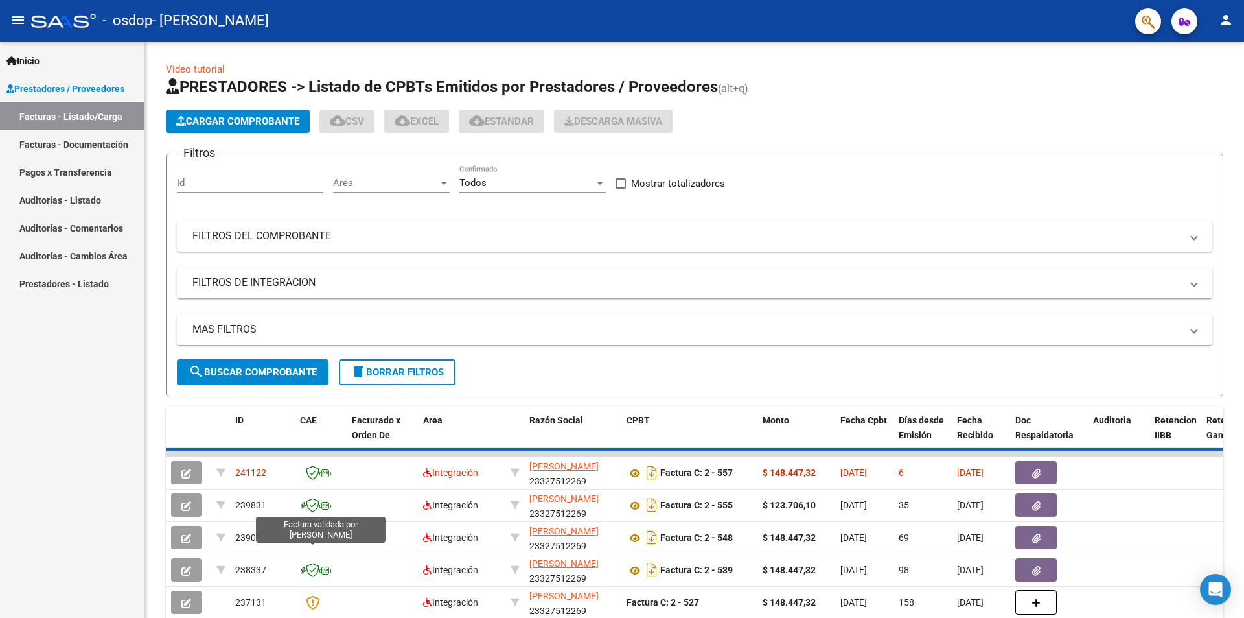 Image resolution: width=1244 pixels, height=618 pixels. I want to click on span: Razón Social, so click(556, 420).